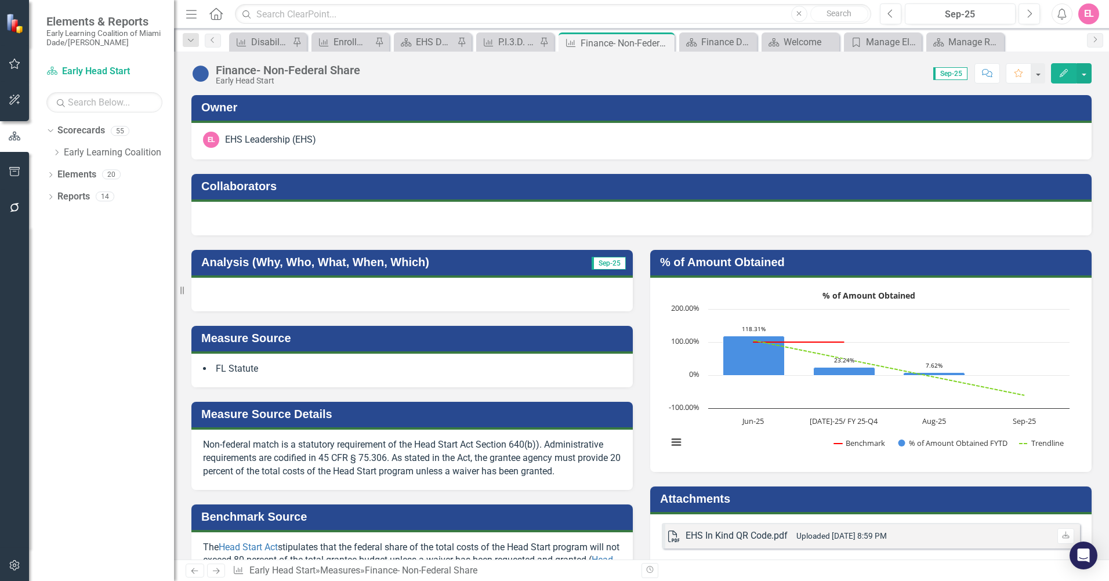 This screenshot has width=1109, height=581. Describe the element at coordinates (935, 374) in the screenshot. I see `path: Aug-25, 7.62010228. % of Amount Obtained FYTD.` at that location.